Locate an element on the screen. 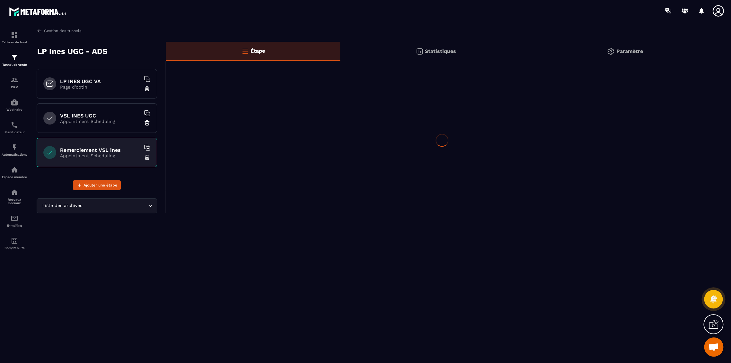  p: CRM is located at coordinates (14, 87).